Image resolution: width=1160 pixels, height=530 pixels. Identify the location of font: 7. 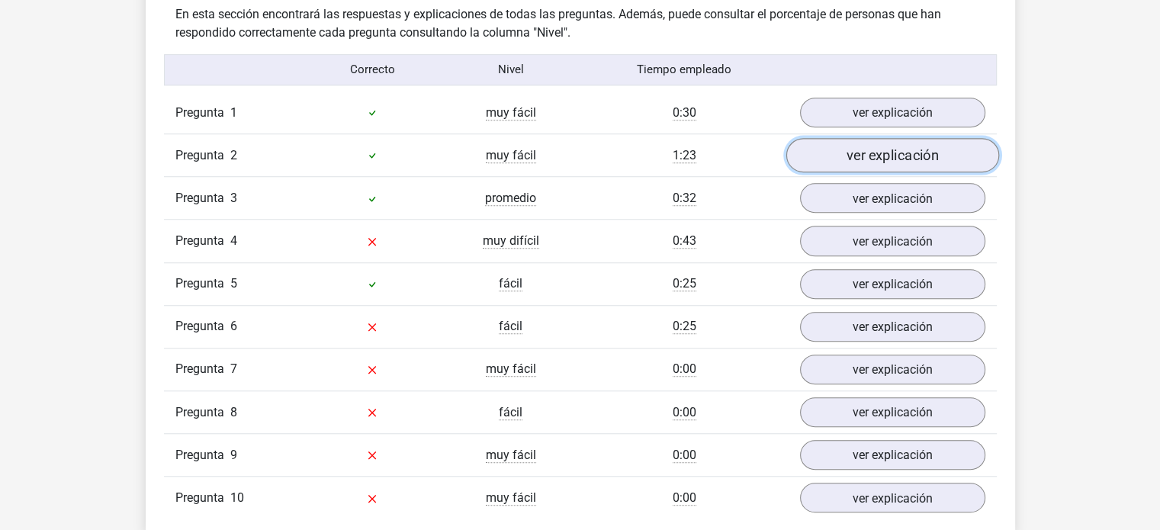
(233, 368).